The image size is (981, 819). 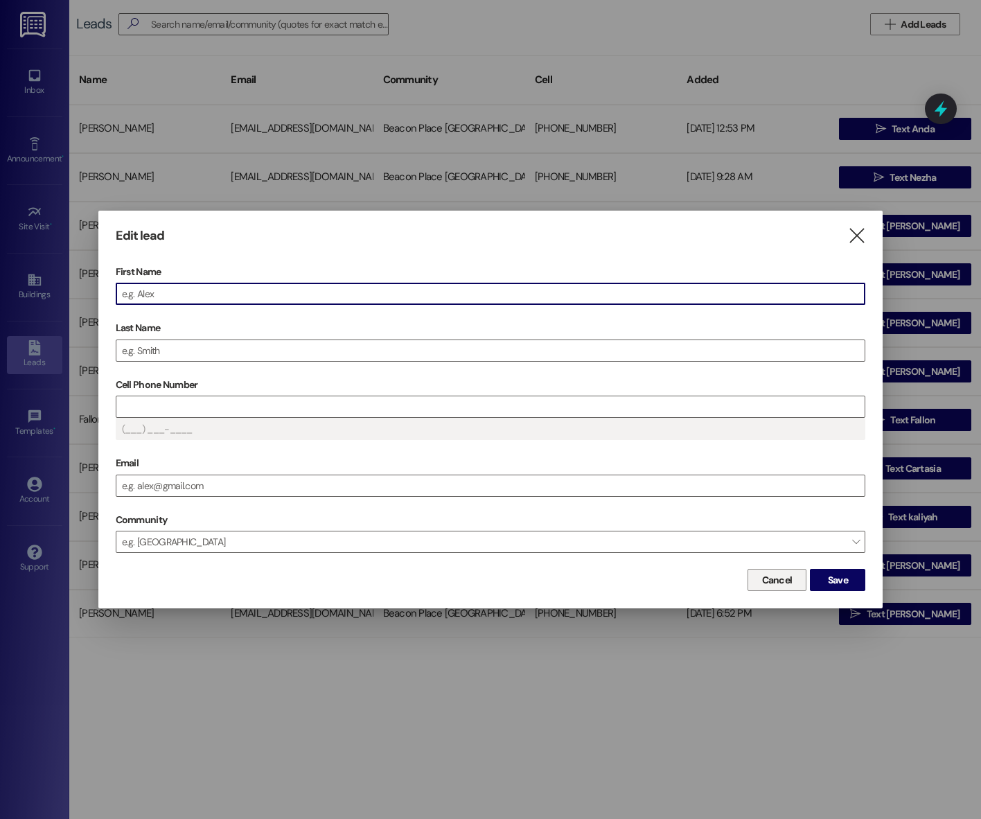 What do you see at coordinates (838, 580) in the screenshot?
I see `span: Save` at bounding box center [838, 580].